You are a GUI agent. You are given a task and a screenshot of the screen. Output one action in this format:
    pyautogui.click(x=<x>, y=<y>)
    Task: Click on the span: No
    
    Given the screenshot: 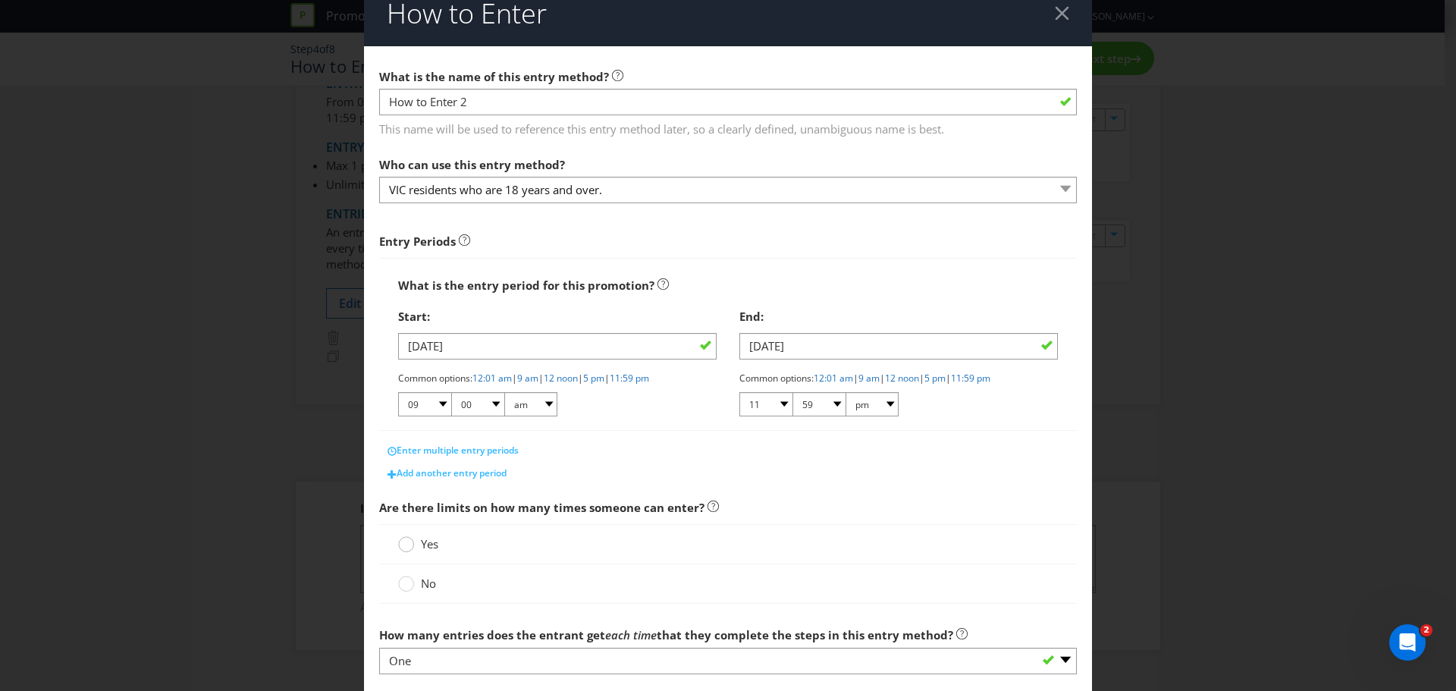 What is the action you would take?
    pyautogui.click(x=428, y=583)
    